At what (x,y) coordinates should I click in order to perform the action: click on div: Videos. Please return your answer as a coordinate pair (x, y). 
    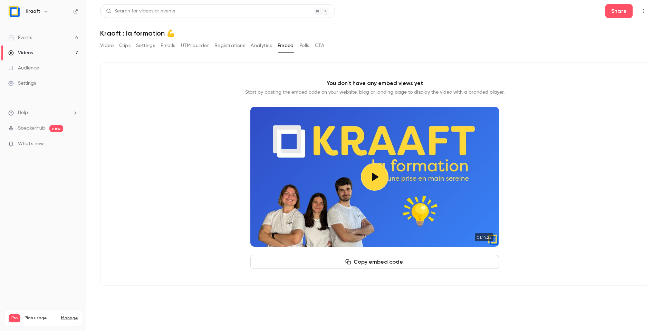
    Looking at the image, I should click on (20, 53).